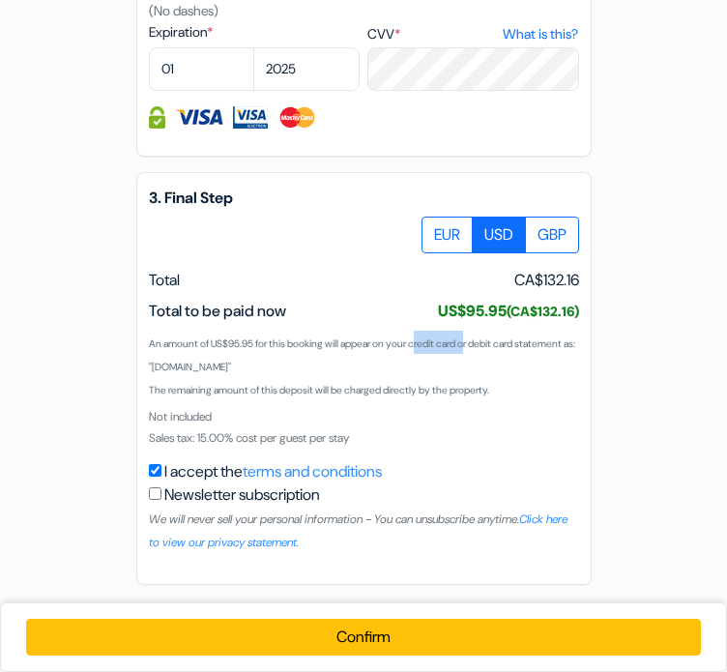 Image resolution: width=727 pixels, height=672 pixels. Describe the element at coordinates (319, 389) in the screenshot. I see `small: The remaining amount of this deposit will be charged directly by the property.` at that location.